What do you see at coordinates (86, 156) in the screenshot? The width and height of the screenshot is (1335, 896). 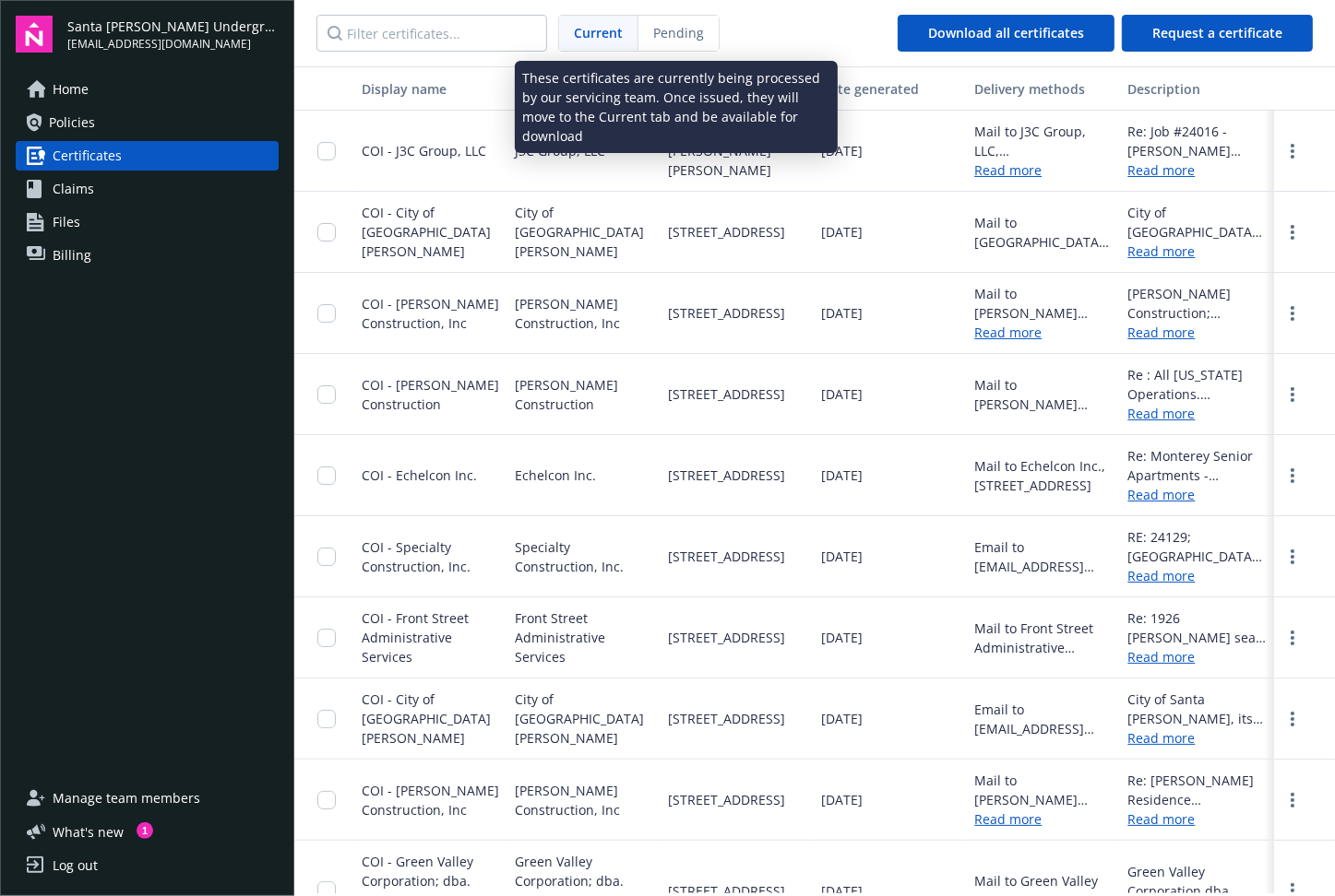 I see `span: Certificates` at bounding box center [86, 156].